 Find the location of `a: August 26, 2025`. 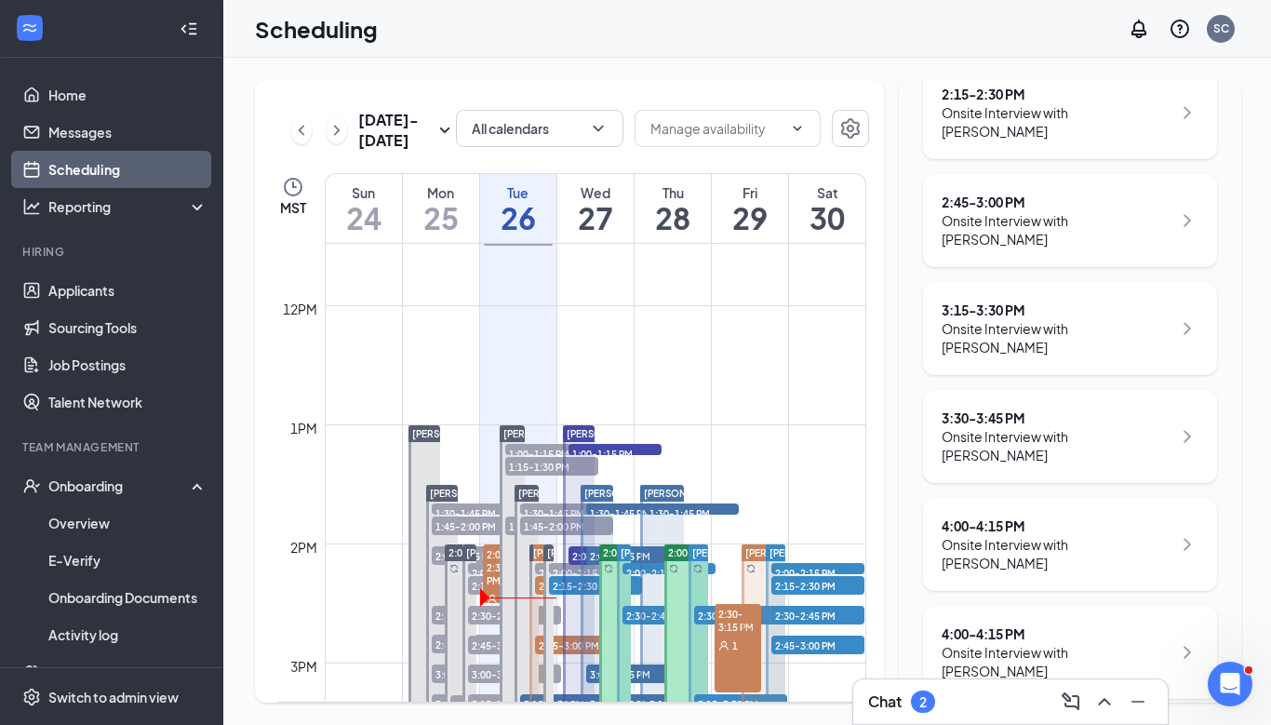

a: August 26, 2025 is located at coordinates (518, 208).